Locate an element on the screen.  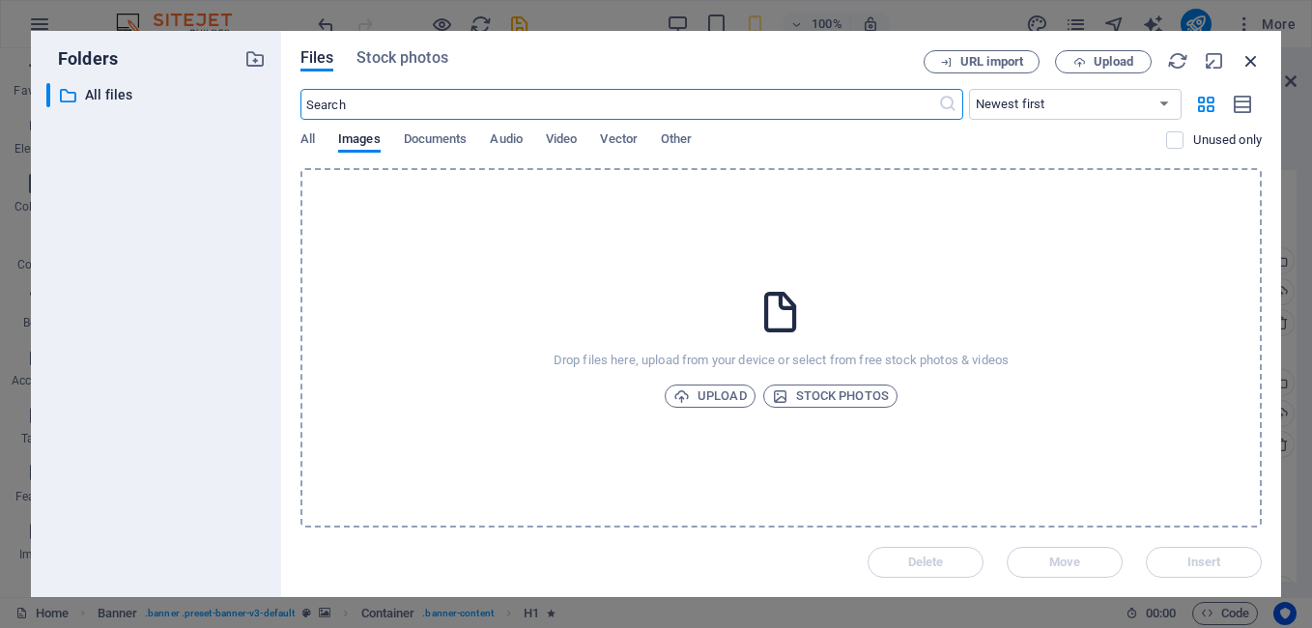
span: Video is located at coordinates (562, 141).